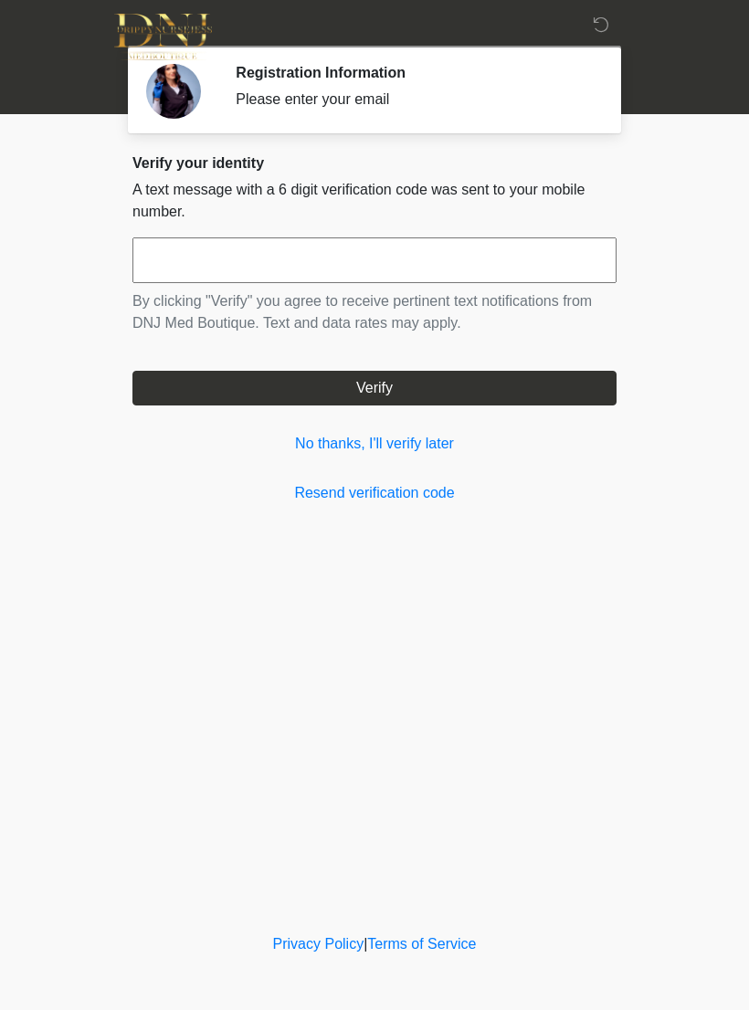 This screenshot has height=1010, width=749. What do you see at coordinates (374, 444) in the screenshot?
I see `a: No thanks, I'll verify later` at bounding box center [374, 444].